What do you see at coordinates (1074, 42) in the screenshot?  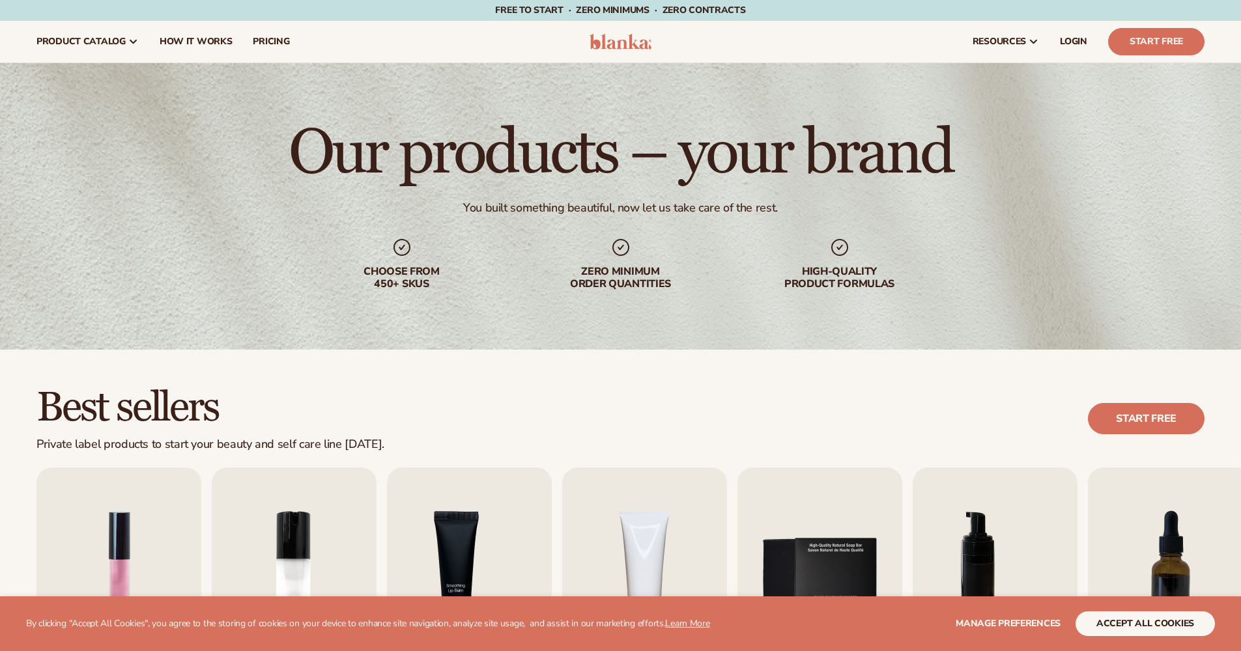 I see `a: LOGIN` at bounding box center [1074, 42].